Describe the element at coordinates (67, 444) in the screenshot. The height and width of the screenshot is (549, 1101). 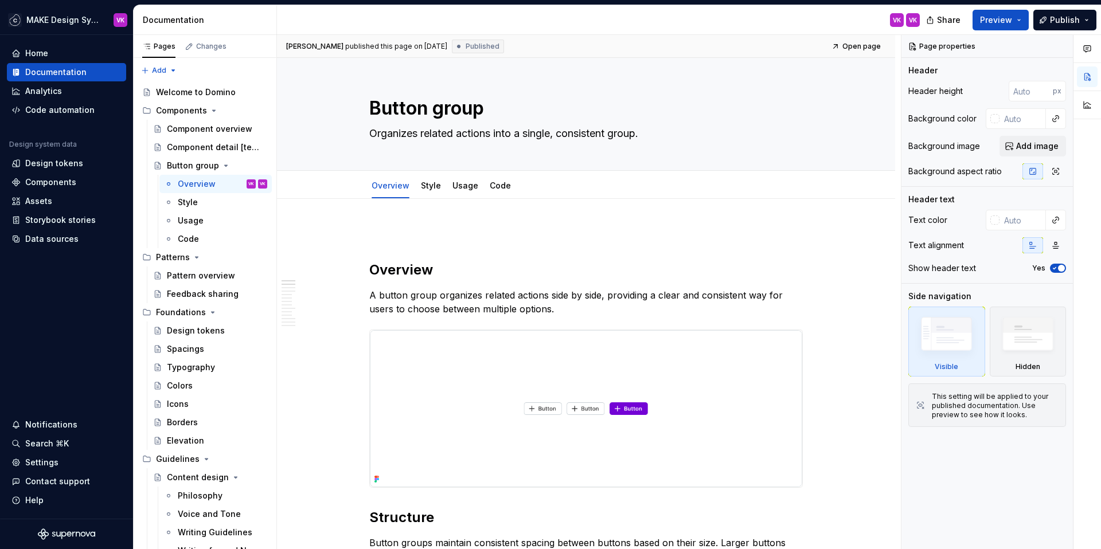
I see `button: Search ⌘K` at that location.